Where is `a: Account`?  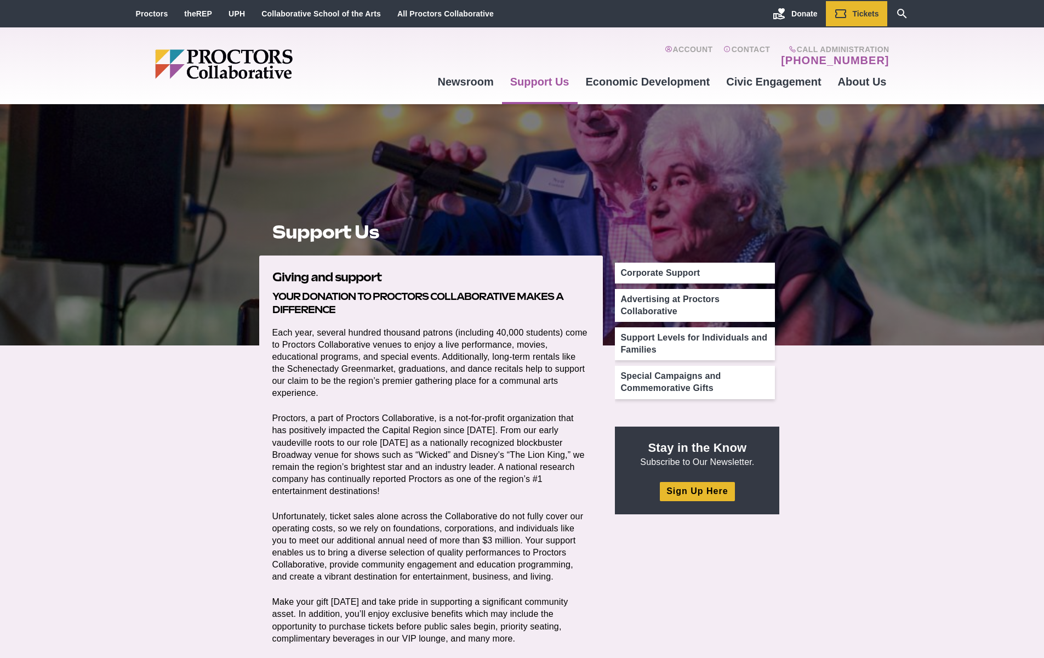
a: Account is located at coordinates (688, 56).